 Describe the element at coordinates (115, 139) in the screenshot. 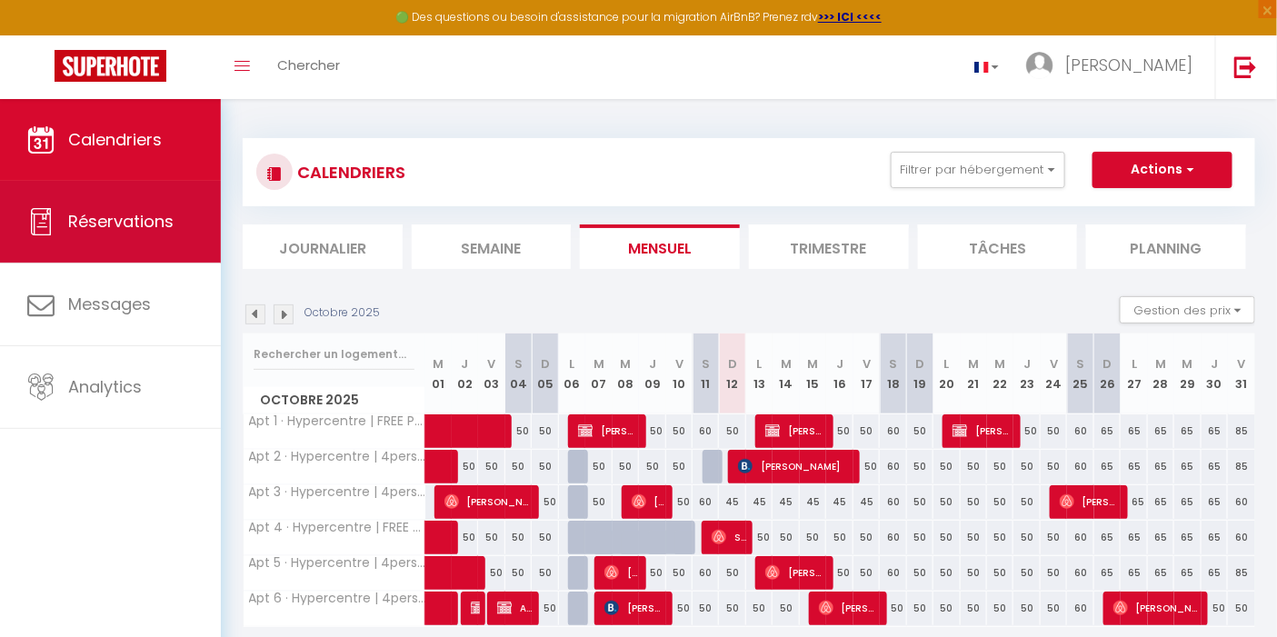

I see `span: Calendriers` at that location.